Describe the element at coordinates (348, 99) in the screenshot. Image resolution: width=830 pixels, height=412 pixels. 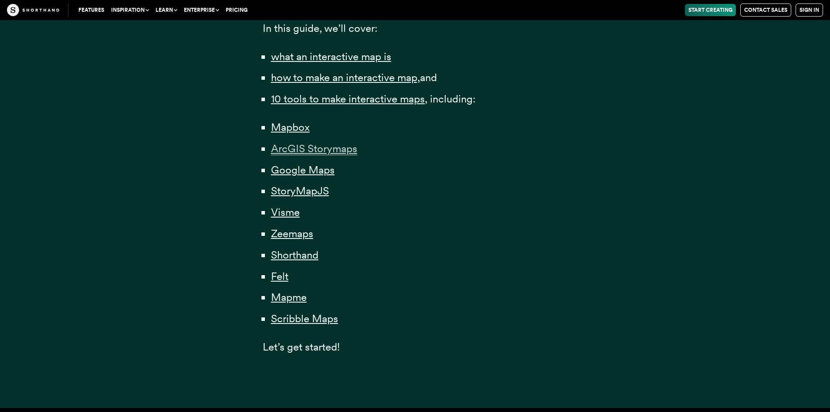
I see `a: 10 tools to make interactive maps` at that location.